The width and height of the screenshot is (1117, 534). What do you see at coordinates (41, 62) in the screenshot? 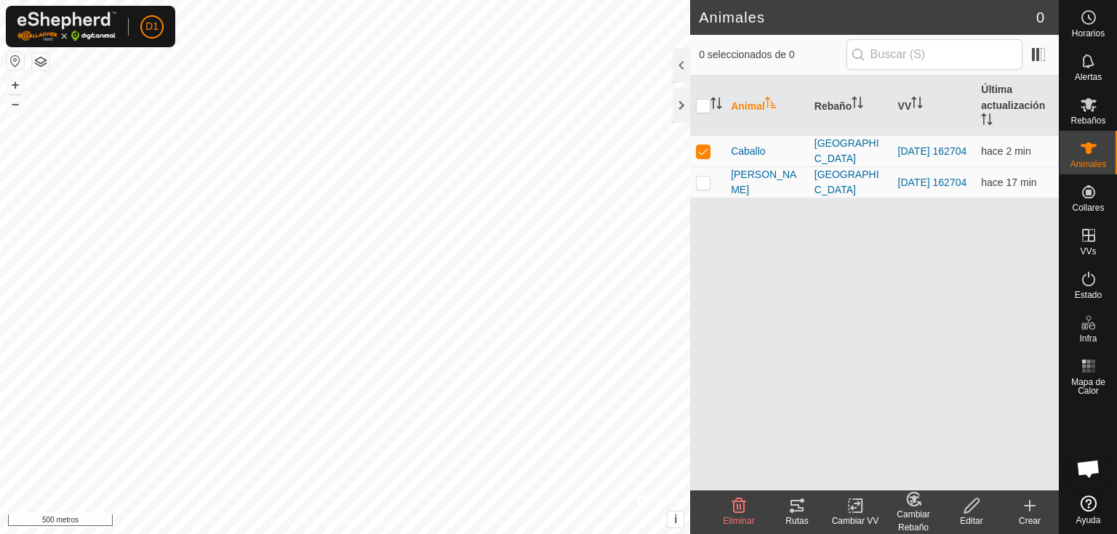
I see `button: Capas del Mapa` at bounding box center [41, 62].